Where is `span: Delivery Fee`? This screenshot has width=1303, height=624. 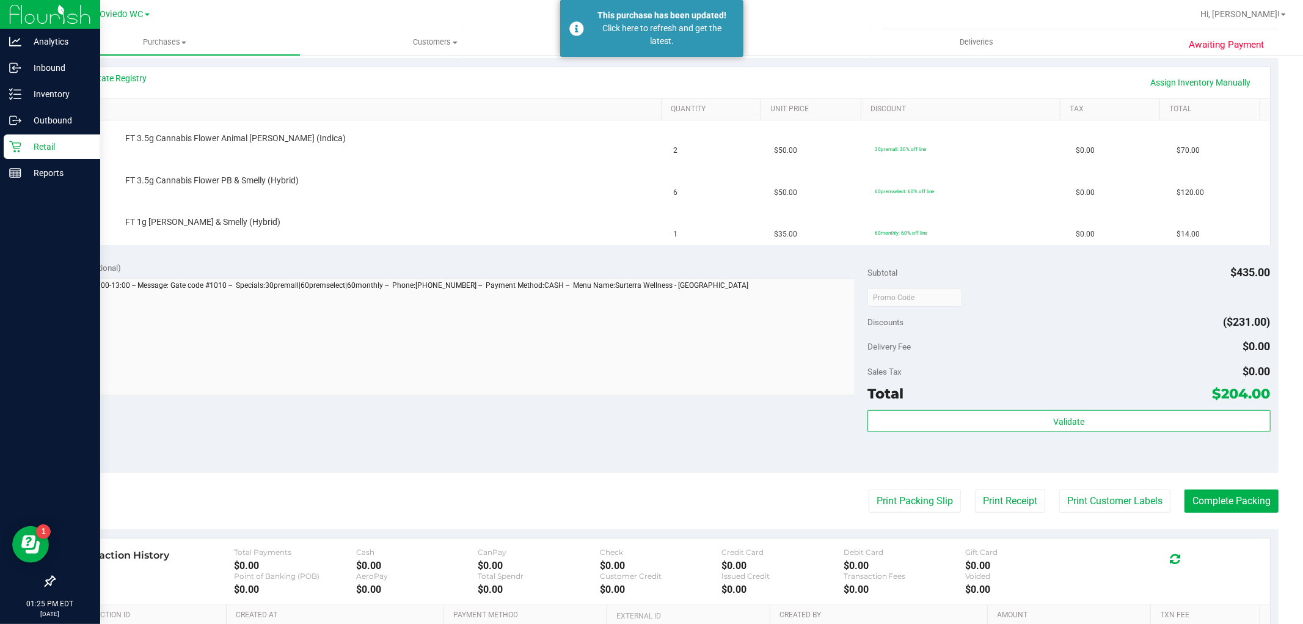 span: Delivery Fee is located at coordinates (889, 346).